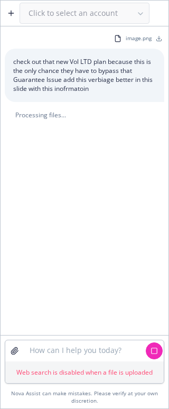 The image size is (169, 409). I want to click on button: image.png, so click(138, 39).